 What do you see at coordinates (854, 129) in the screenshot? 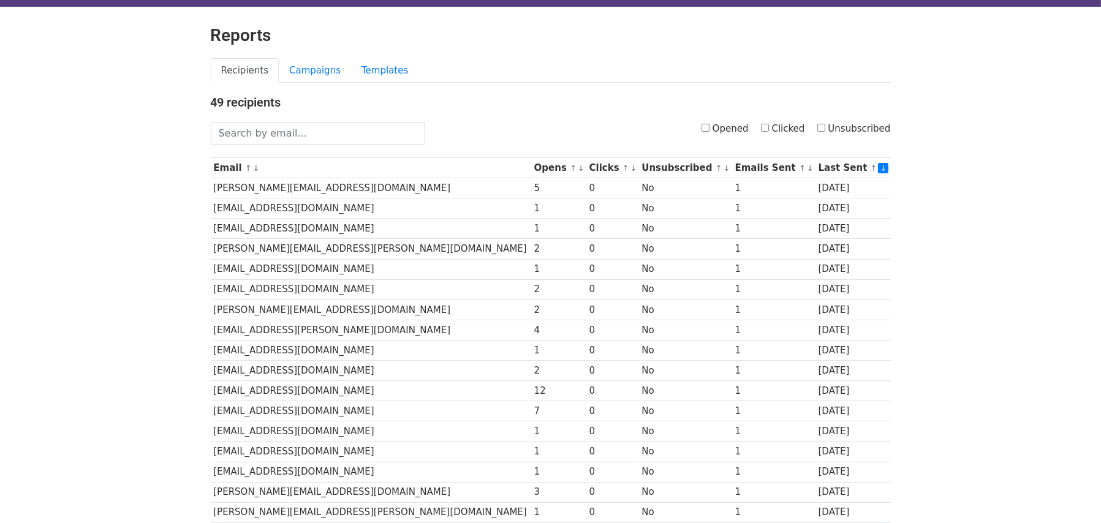
I see `label: Unsubscribed` at bounding box center [854, 129].